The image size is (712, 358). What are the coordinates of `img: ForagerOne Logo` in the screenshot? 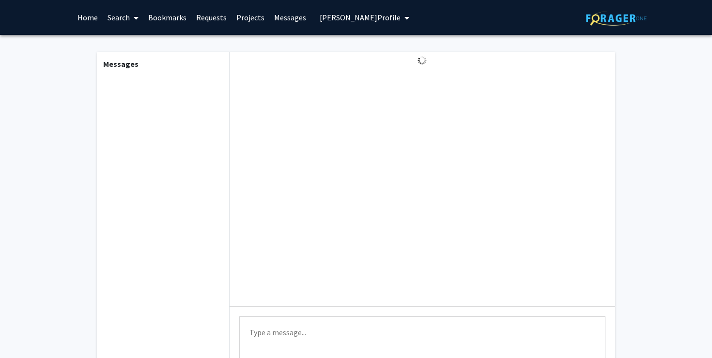 It's located at (616, 18).